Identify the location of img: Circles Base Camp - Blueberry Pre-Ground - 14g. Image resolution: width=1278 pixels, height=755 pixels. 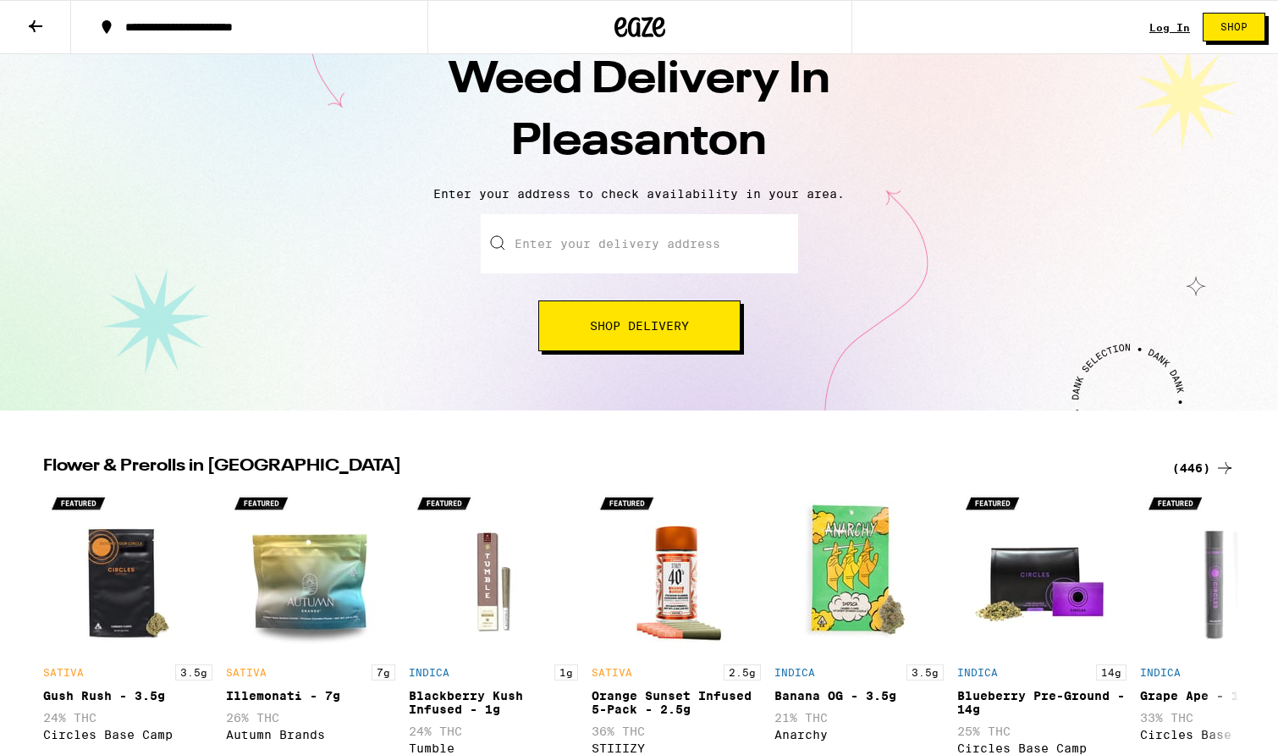
(1042, 571).